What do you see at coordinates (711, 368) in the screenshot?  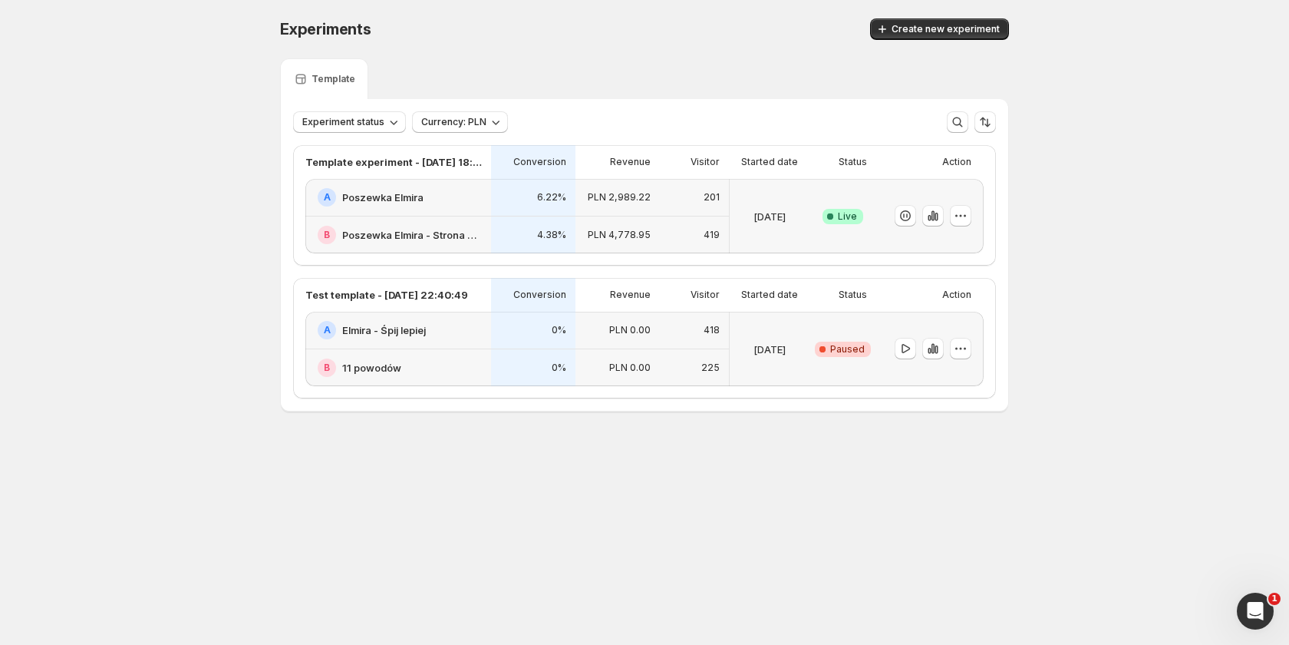 I see `p: 225` at bounding box center [711, 368].